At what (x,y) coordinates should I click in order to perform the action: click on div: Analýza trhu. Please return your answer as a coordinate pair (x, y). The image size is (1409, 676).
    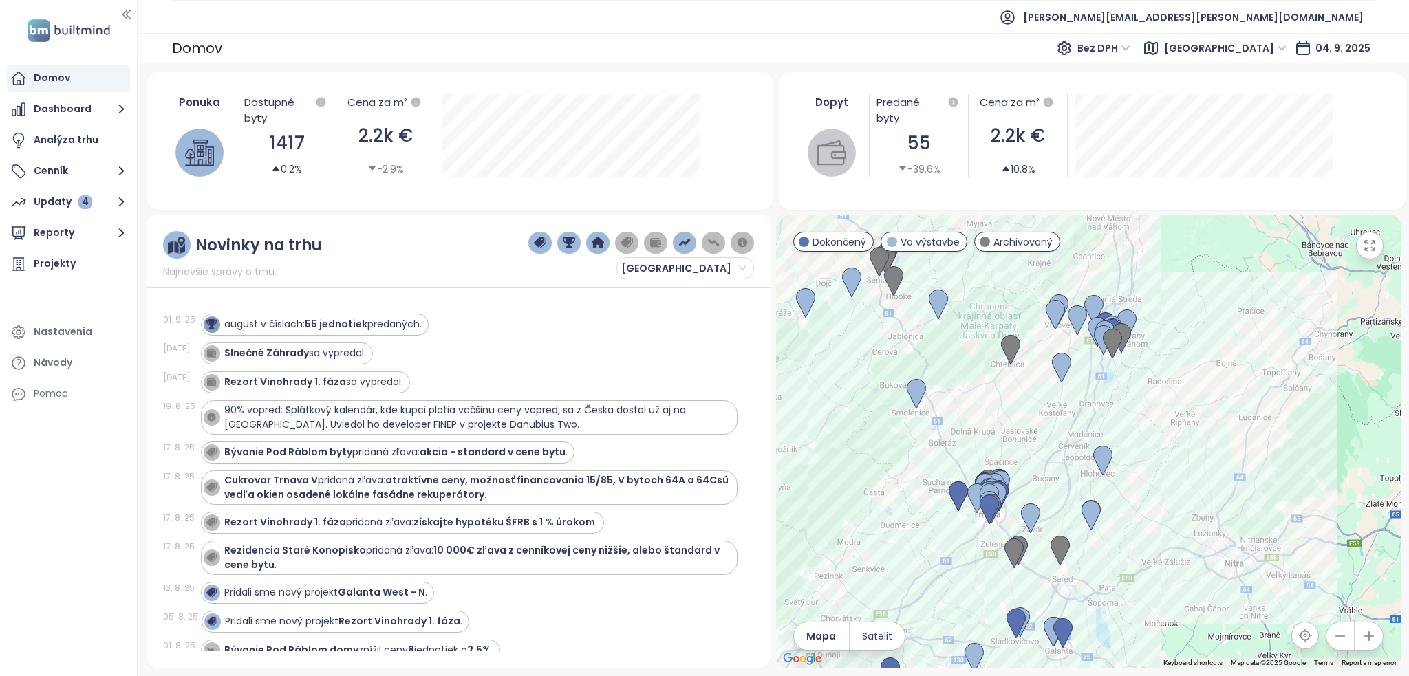
    Looking at the image, I should click on (66, 140).